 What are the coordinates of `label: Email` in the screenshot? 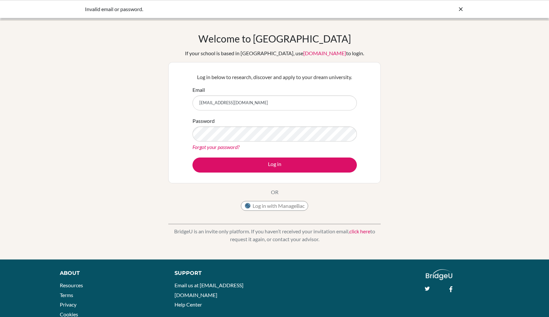 It's located at (199, 90).